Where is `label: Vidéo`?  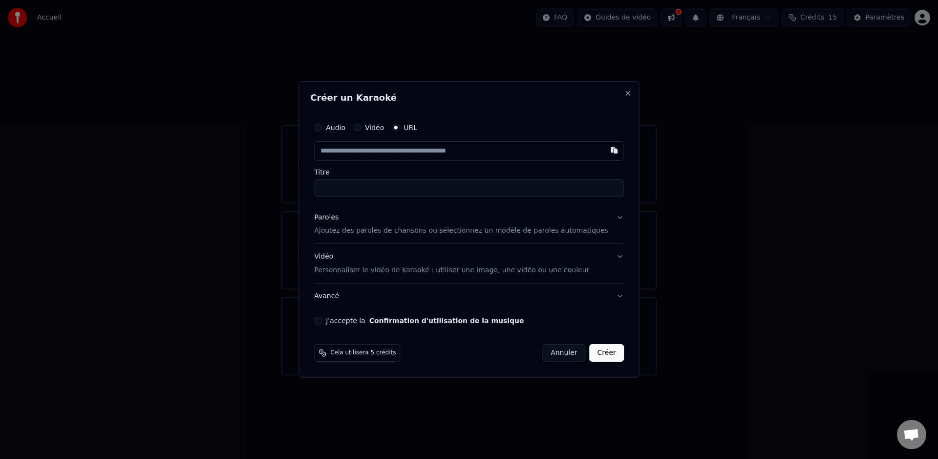 label: Vidéo is located at coordinates (374, 128).